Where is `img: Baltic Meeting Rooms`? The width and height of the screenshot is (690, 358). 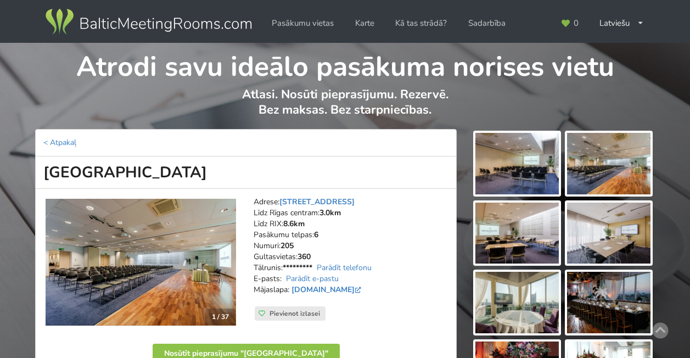
img: Baltic Meeting Rooms is located at coordinates (148, 22).